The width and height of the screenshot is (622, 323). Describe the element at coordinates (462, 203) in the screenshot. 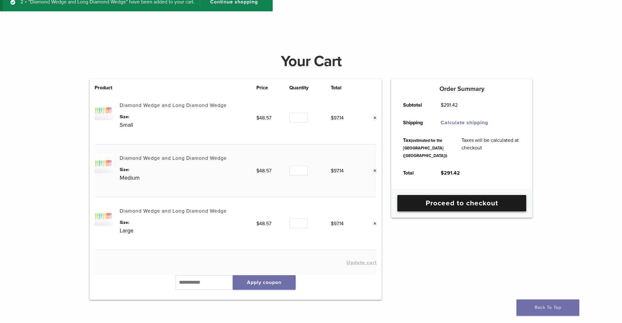

I see `a: Proceed to checkout` at that location.